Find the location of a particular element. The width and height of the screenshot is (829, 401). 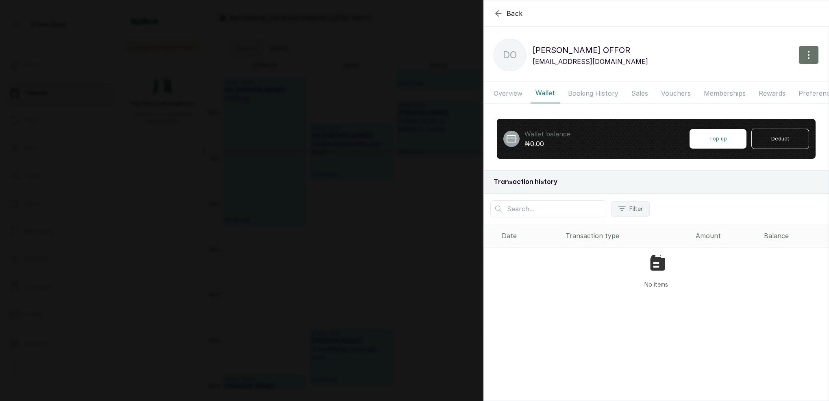

p: ₦0.00 is located at coordinates (548, 144).